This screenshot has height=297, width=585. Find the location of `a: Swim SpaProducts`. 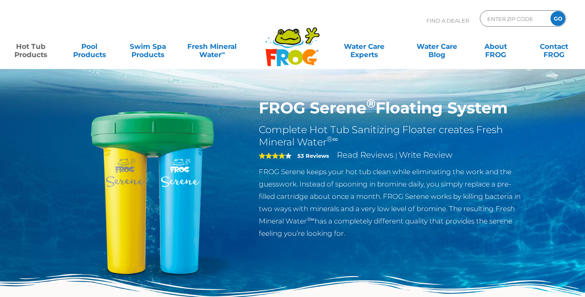

a: Swim SpaProducts is located at coordinates (148, 46).